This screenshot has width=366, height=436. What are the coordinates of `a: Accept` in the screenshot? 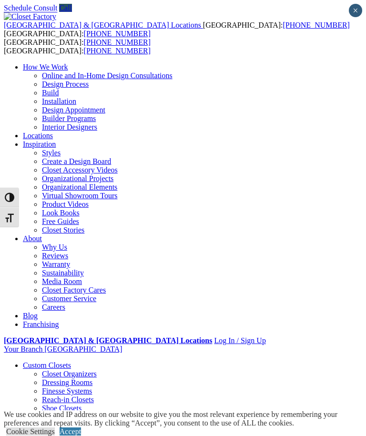 It's located at (70, 431).